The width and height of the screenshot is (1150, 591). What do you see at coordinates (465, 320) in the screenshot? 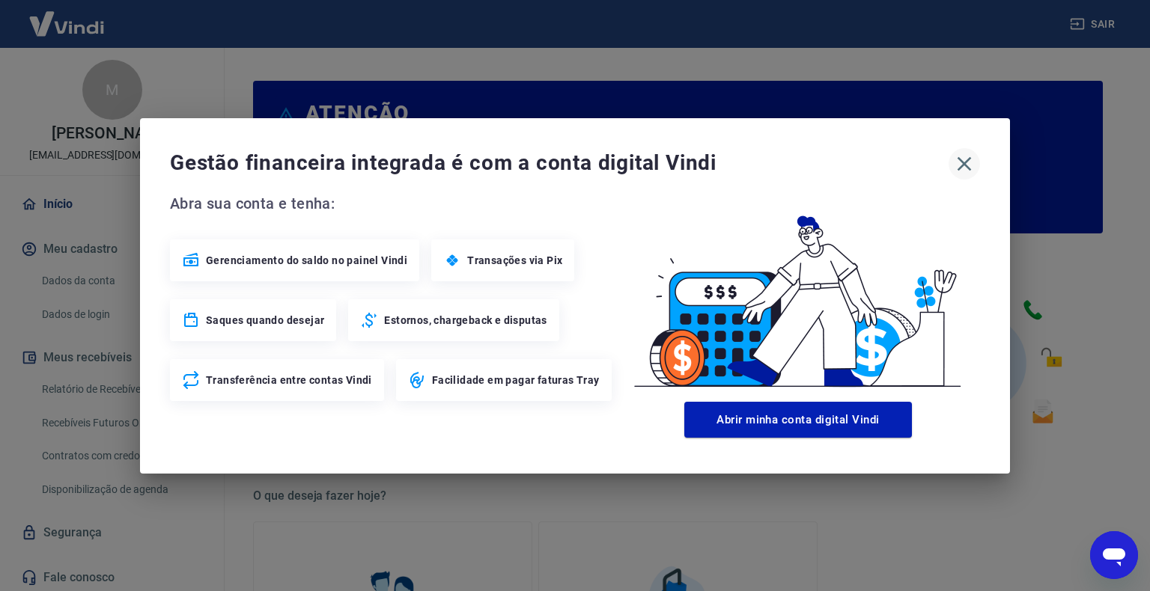
I see `span: Estornos, chargeback e disputas` at bounding box center [465, 320].